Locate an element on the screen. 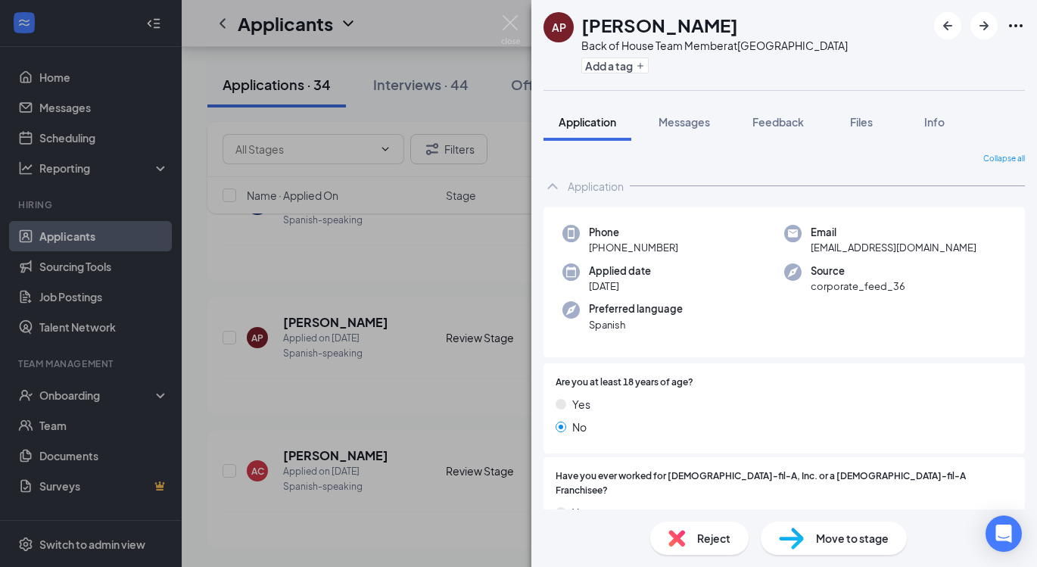 This screenshot has width=1037, height=567. span: Spanish is located at coordinates (636, 325).